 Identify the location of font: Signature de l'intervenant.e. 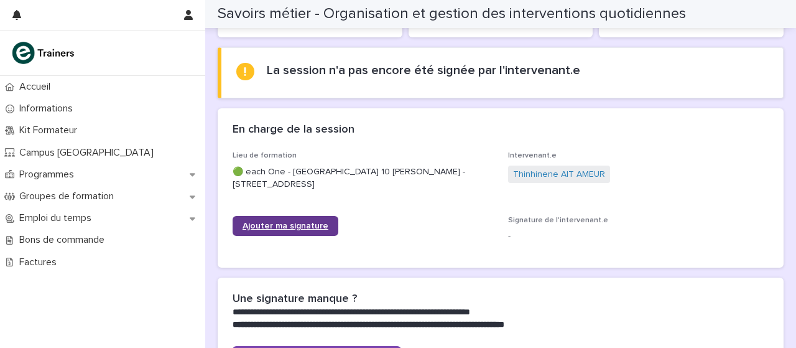
(558, 220).